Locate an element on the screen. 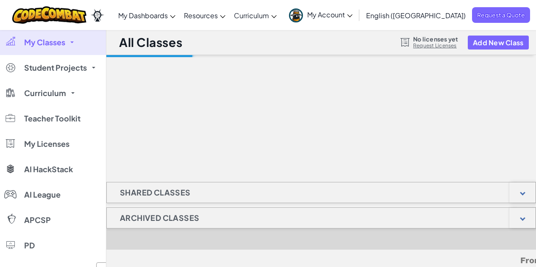 The image size is (536, 267). h1: All Classes is located at coordinates (150, 42).